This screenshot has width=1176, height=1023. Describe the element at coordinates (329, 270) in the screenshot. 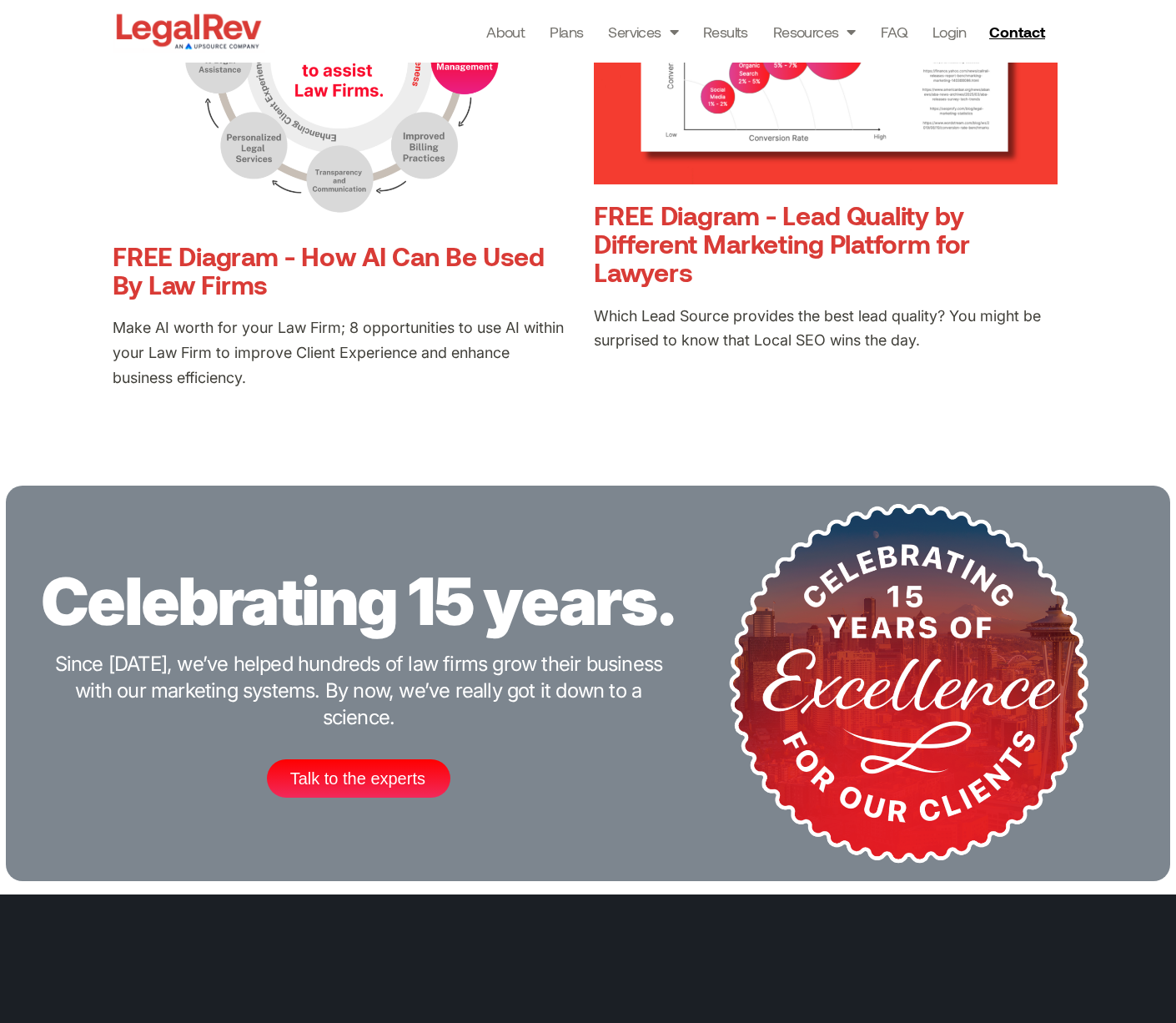

I see `a: FREE Diagram - How AI Can Be Used By Law Firms` at that location.